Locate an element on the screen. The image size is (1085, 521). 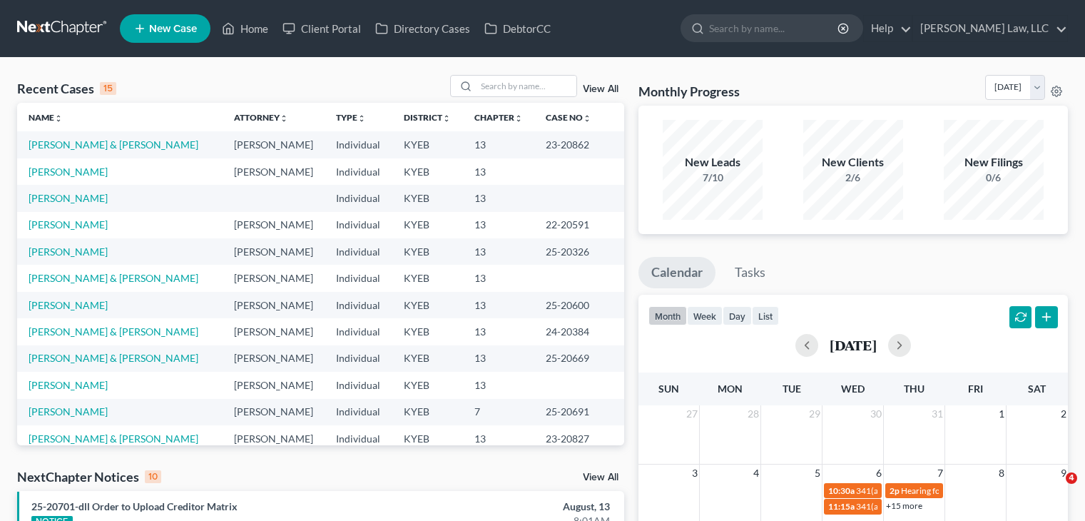
a: Districtunfold_more is located at coordinates (427, 117).